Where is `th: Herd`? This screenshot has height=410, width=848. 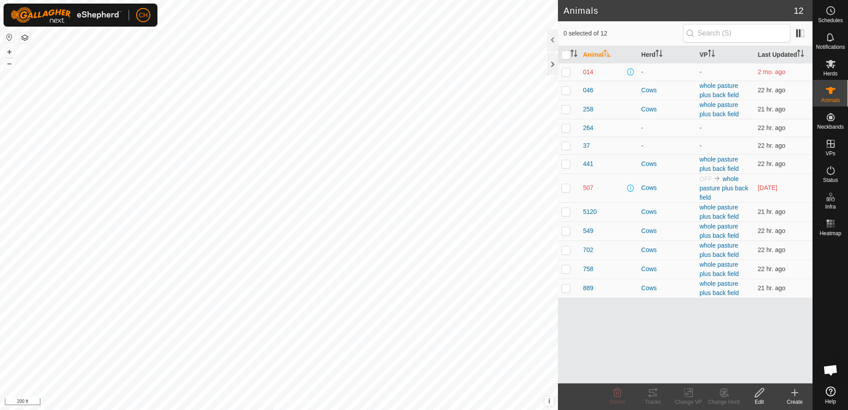
th: Herd is located at coordinates (667, 55).